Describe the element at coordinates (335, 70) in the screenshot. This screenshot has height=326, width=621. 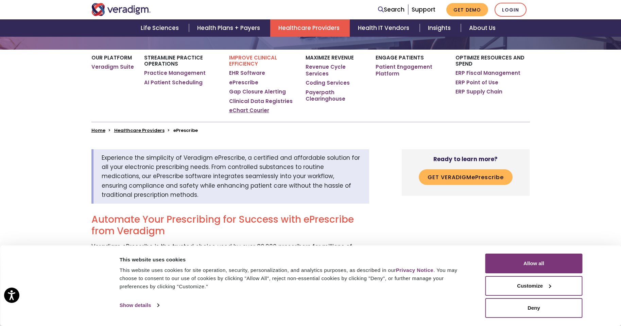
I see `a: Revenue Cycle Services` at that location.